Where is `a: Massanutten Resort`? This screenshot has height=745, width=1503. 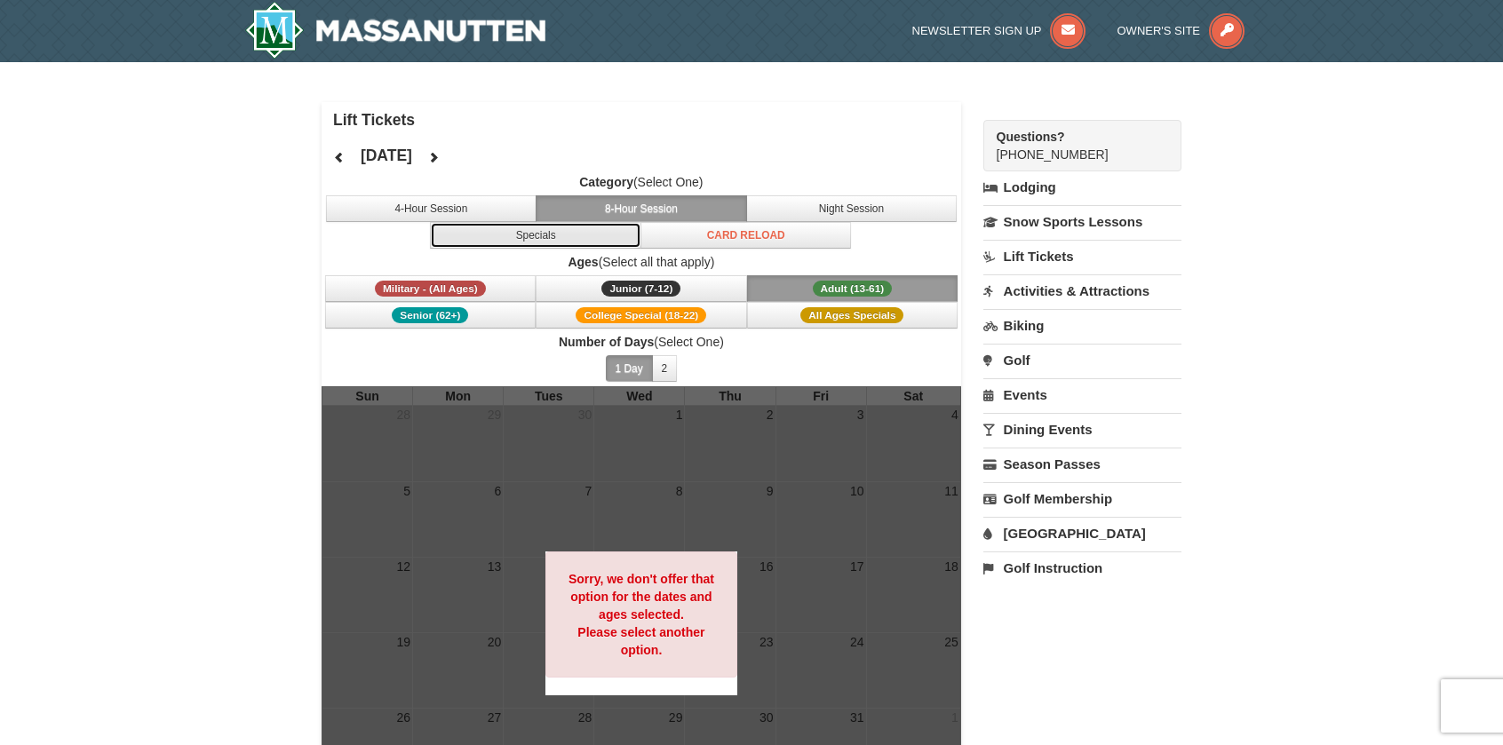 a: Massanutten Resort is located at coordinates (395, 30).